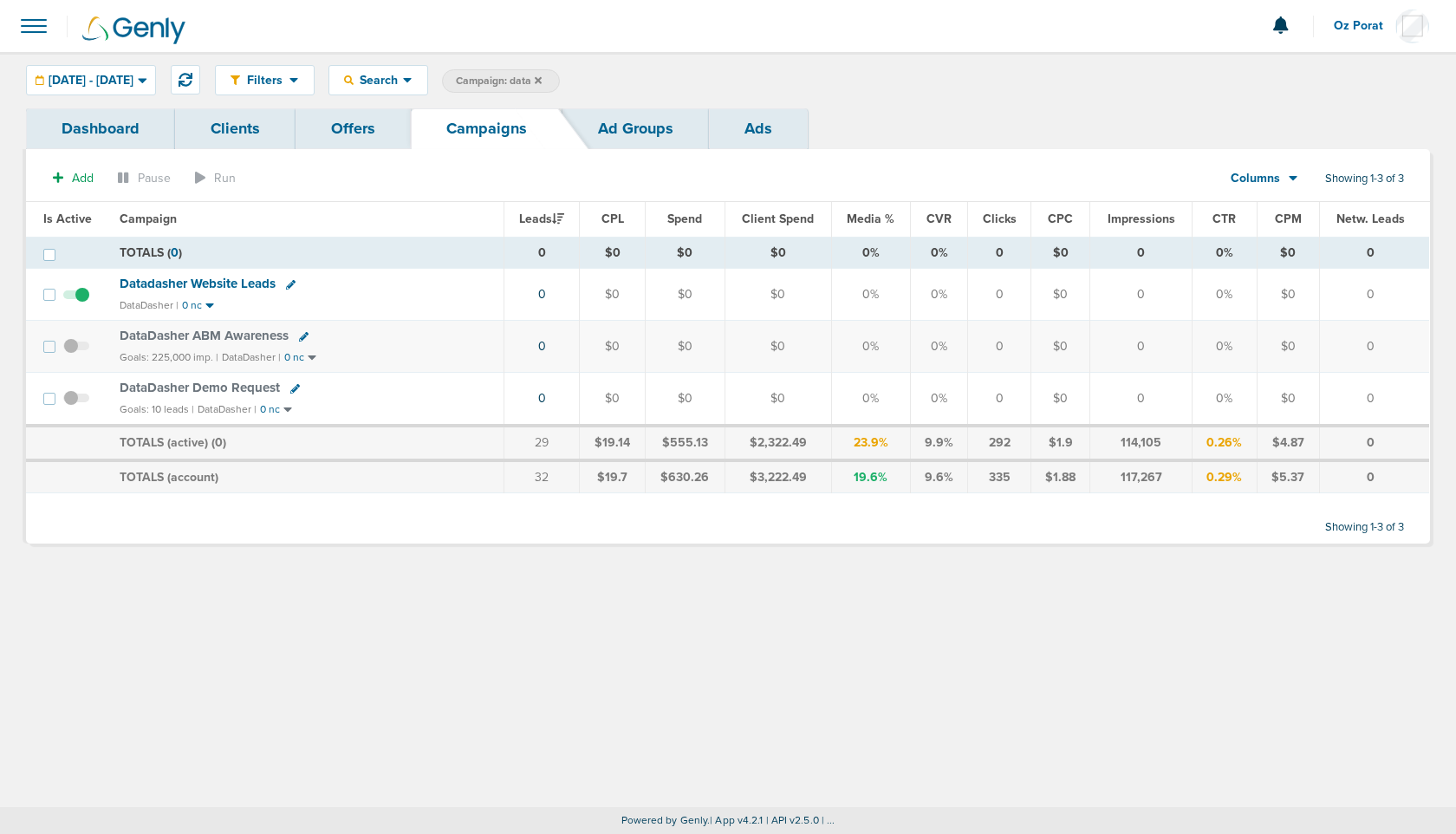 This screenshot has width=1456, height=834. I want to click on td: $4.87, so click(1288, 443).